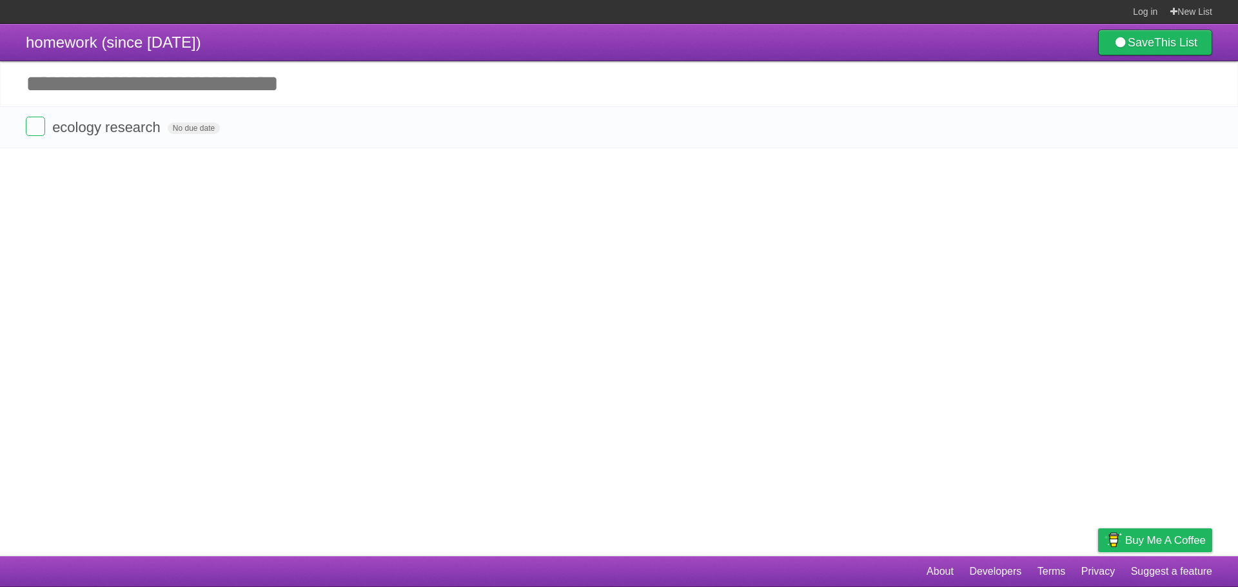 This screenshot has width=1238, height=587. Describe the element at coordinates (1175, 43) in the screenshot. I see `b: This List` at that location.